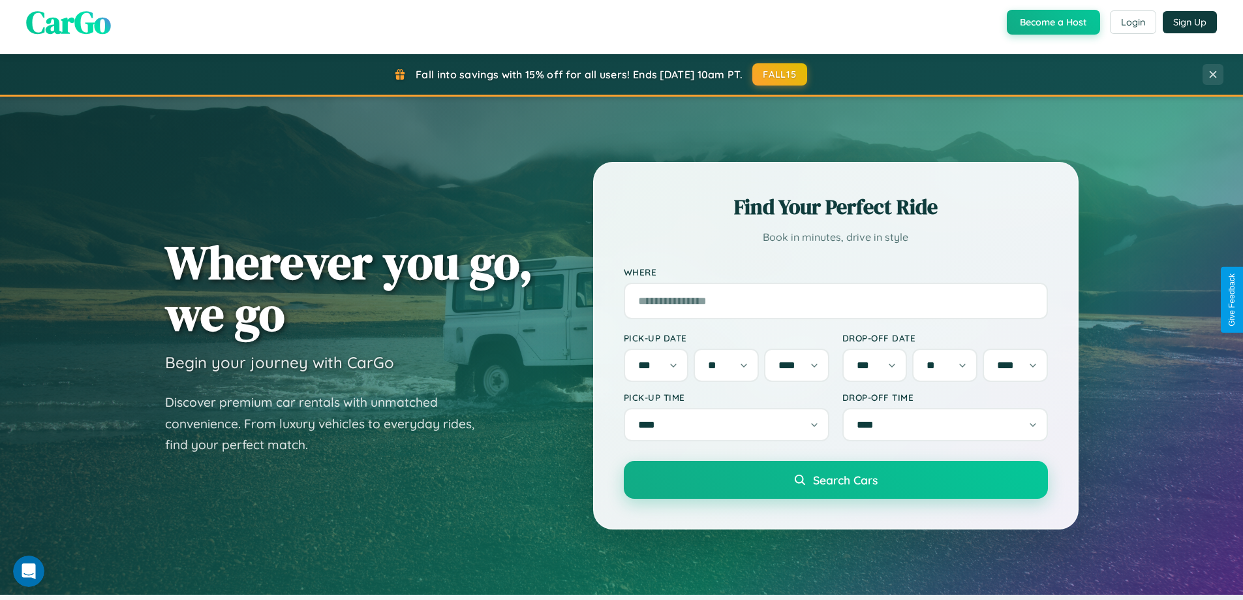 This screenshot has height=600, width=1243. Describe the element at coordinates (945, 337) in the screenshot. I see `label: Drop-off Date` at that location.